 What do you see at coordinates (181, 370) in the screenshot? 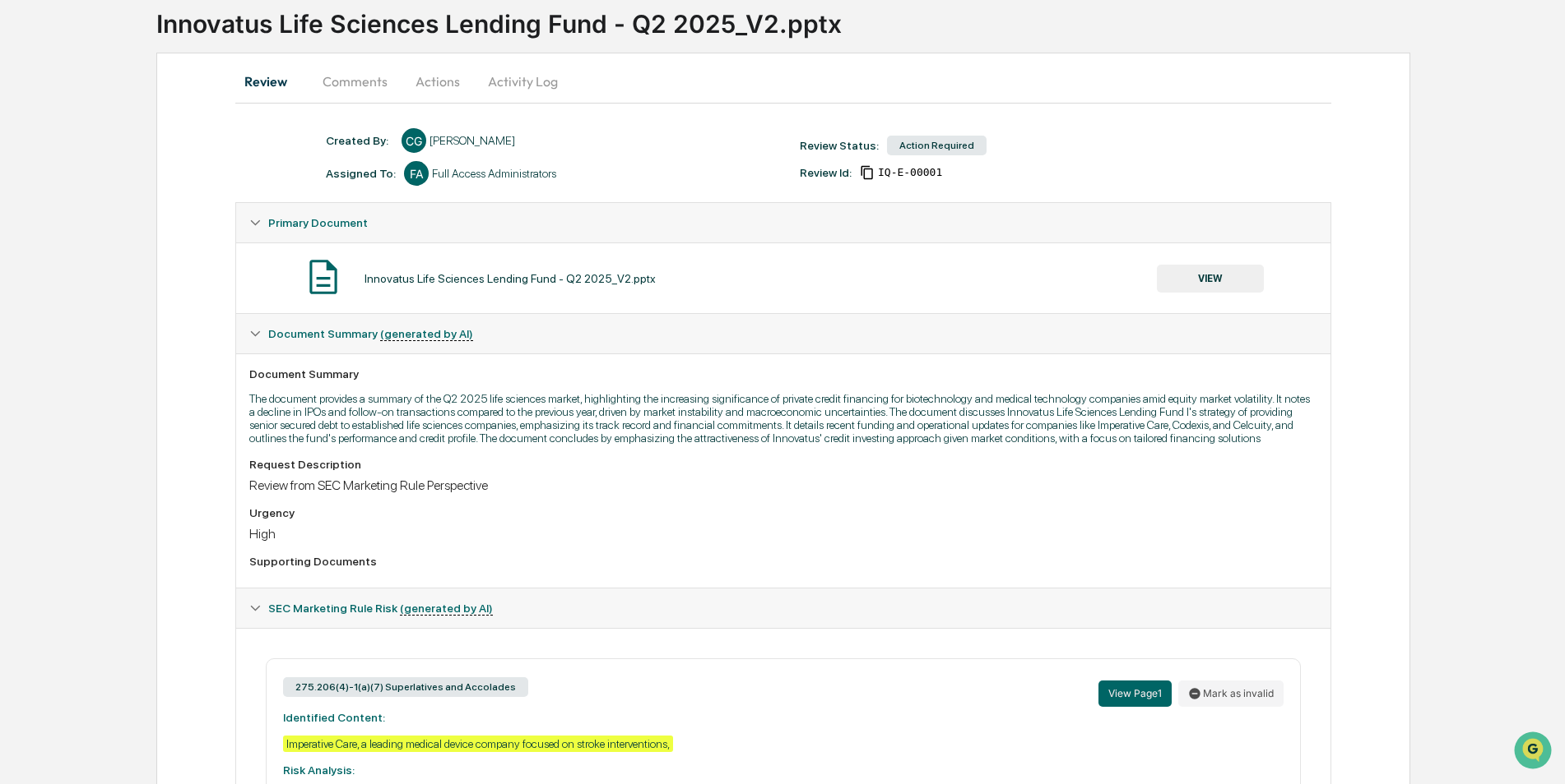
I see `span: Pylon` at bounding box center [181, 370].